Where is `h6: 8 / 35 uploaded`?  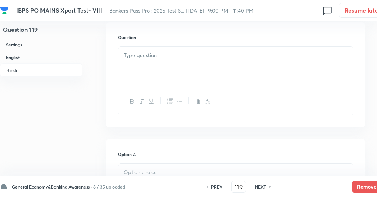 h6: 8 / 35 uploaded is located at coordinates (109, 186).